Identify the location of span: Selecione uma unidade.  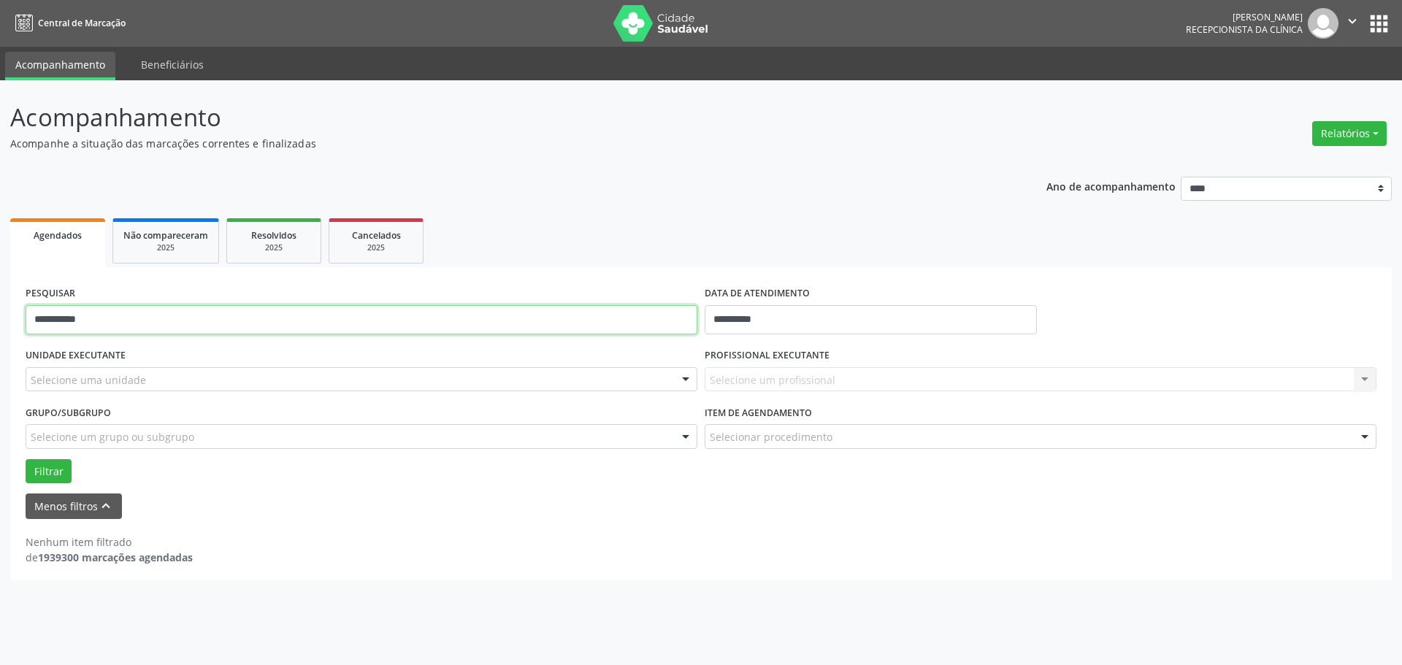
(88, 380).